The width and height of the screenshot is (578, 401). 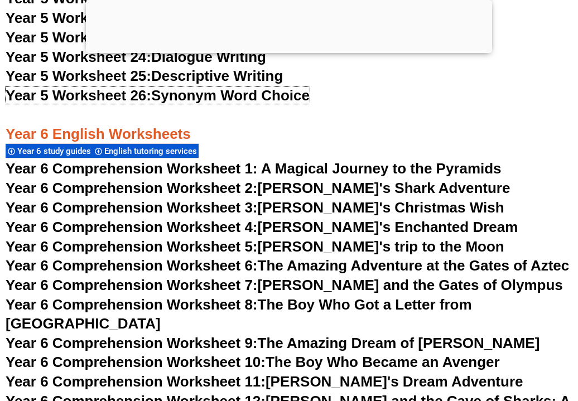 I want to click on span: Year 6 Comprehension Worksheet 2:, so click(x=132, y=188).